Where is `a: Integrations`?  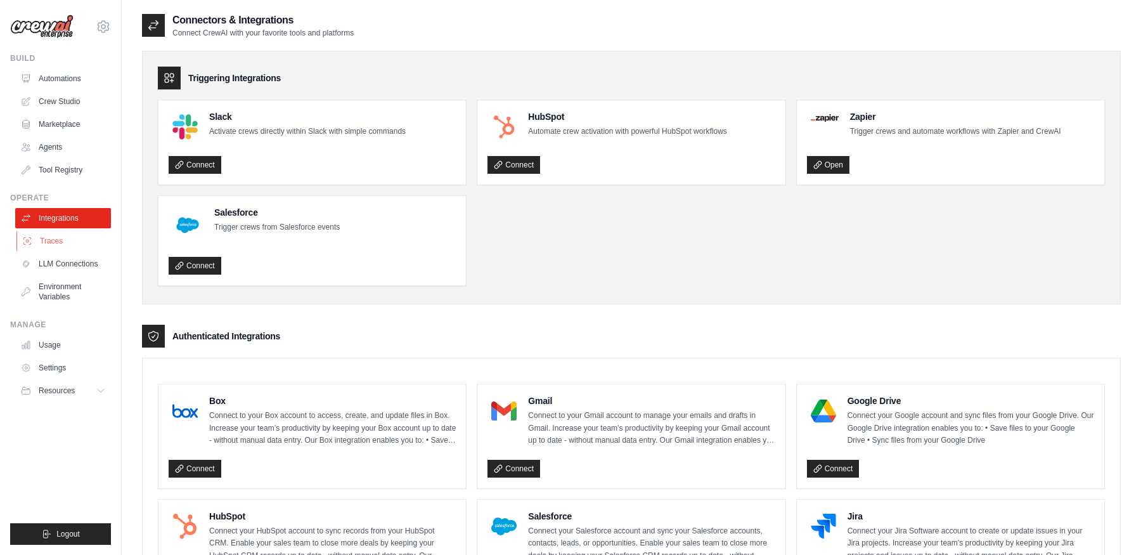 a: Integrations is located at coordinates (63, 218).